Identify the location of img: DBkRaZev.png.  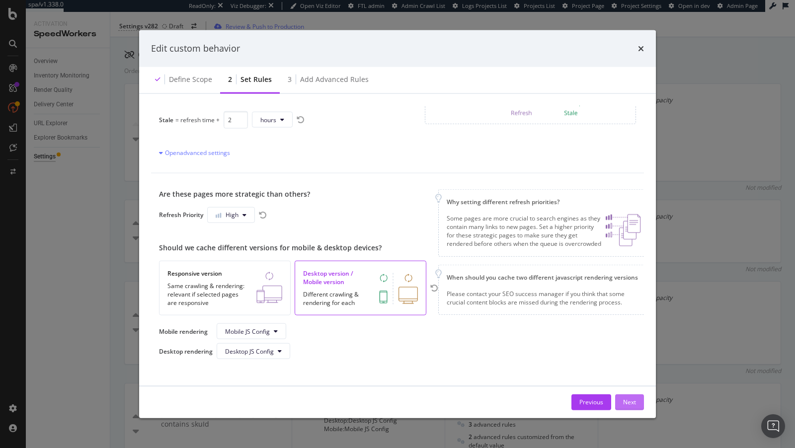
(623, 230).